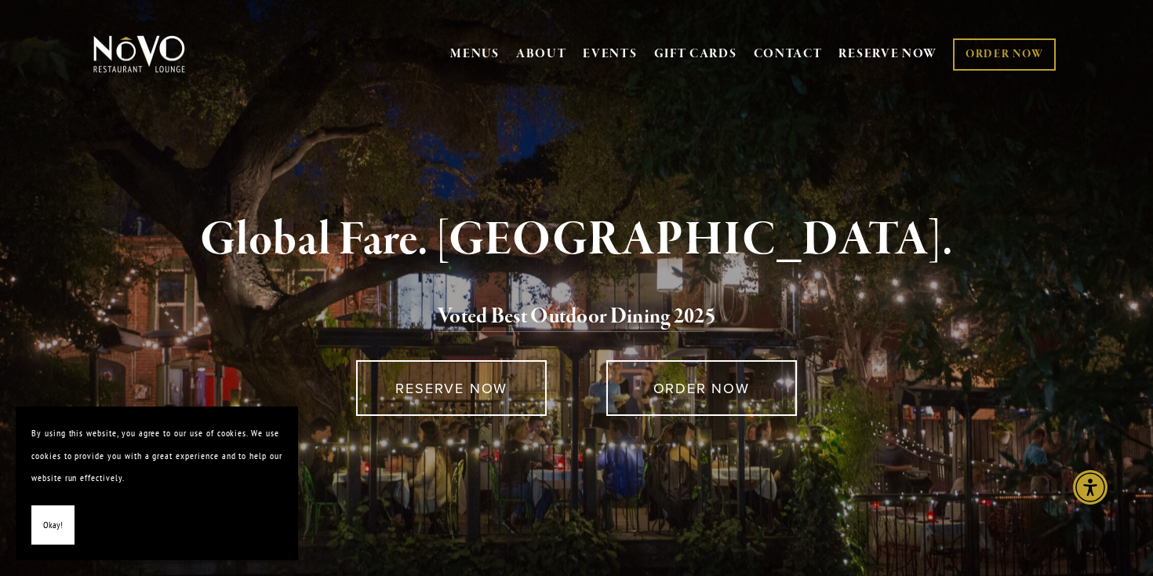 The width and height of the screenshot is (1153, 576). I want to click on span: Okay!, so click(53, 525).